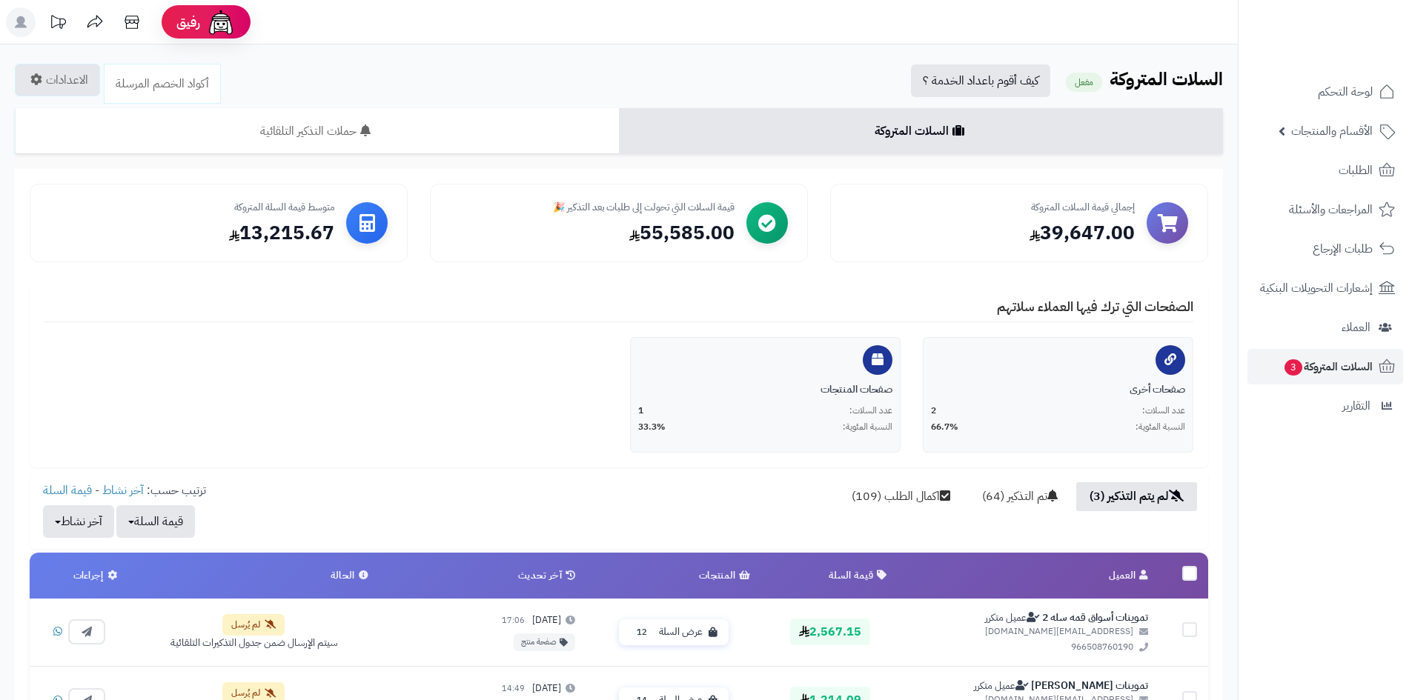 Image resolution: width=1412 pixels, height=700 pixels. What do you see at coordinates (483, 576) in the screenshot?
I see `th: آخر تحديث` at bounding box center [483, 576].